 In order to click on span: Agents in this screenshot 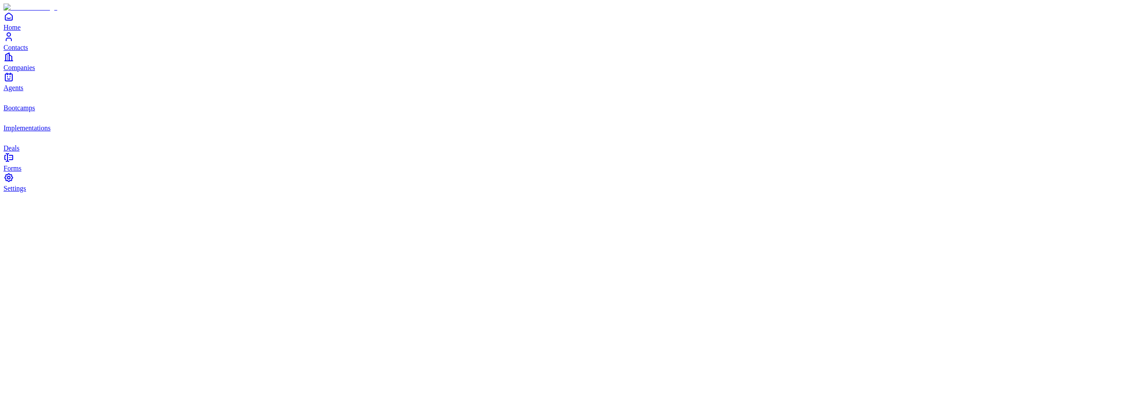, I will do `click(13, 88)`.